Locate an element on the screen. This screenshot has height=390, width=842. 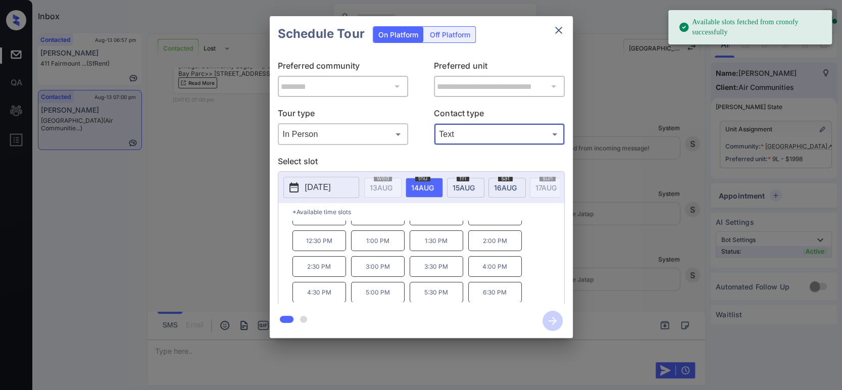
div: Off Platform is located at coordinates (450, 34).